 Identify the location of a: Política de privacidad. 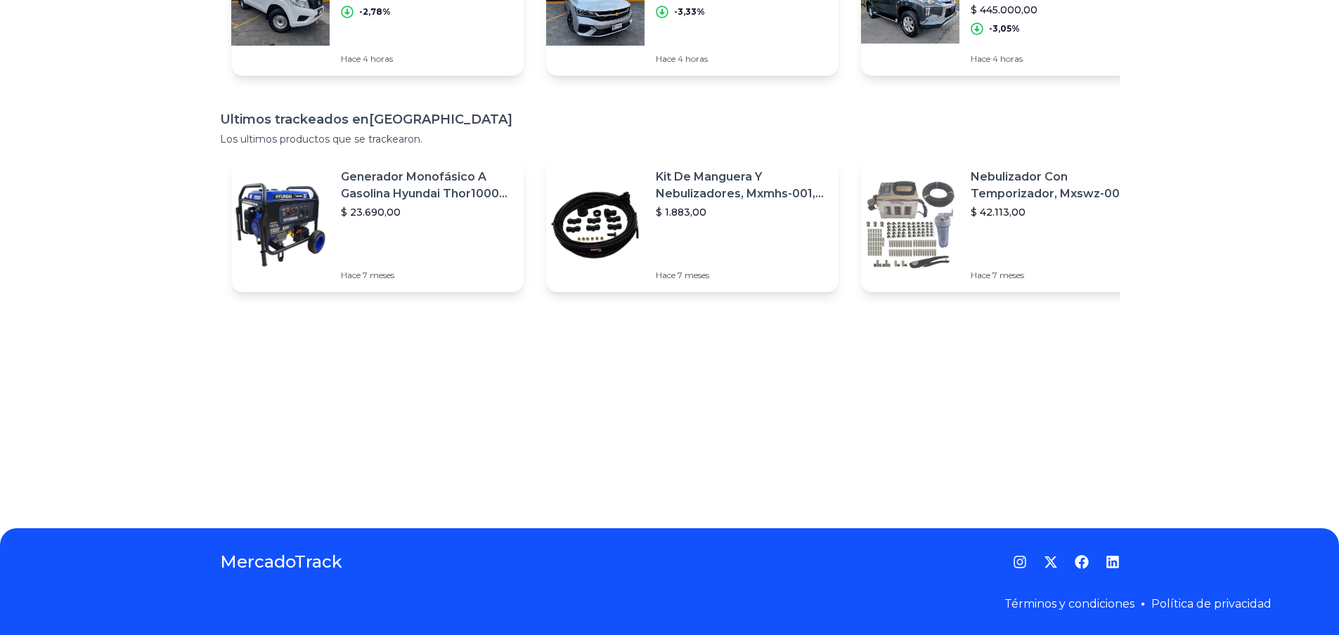
(1211, 604).